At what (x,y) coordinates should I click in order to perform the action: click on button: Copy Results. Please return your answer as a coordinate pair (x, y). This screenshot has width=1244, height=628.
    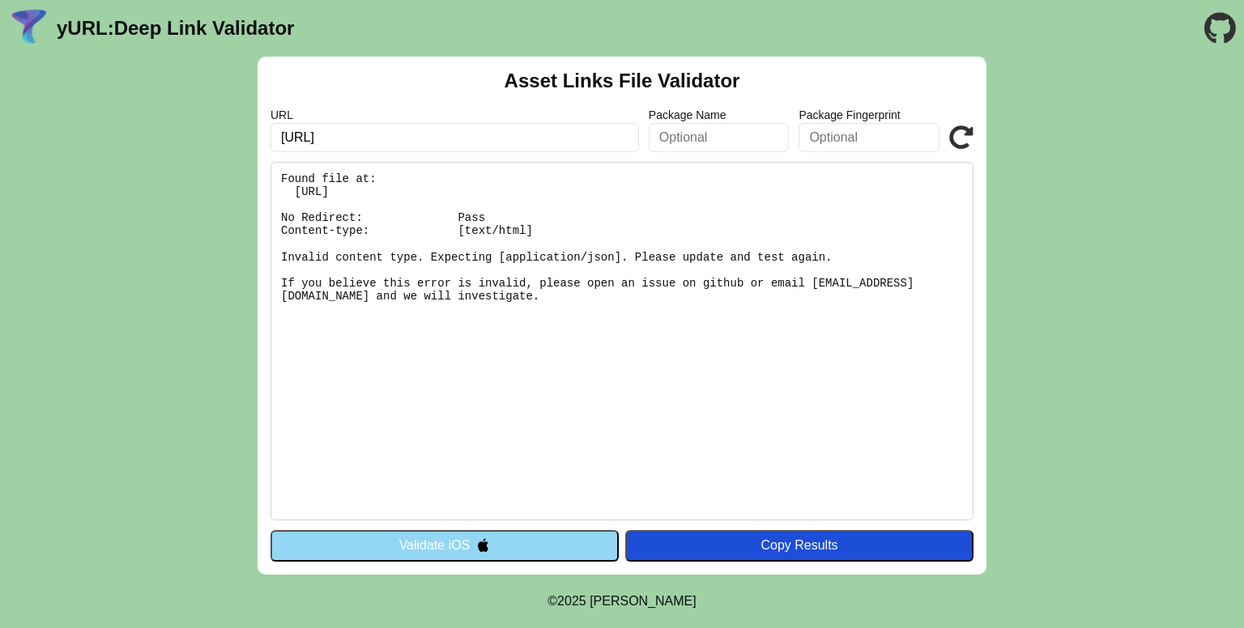
    Looking at the image, I should click on (799, 546).